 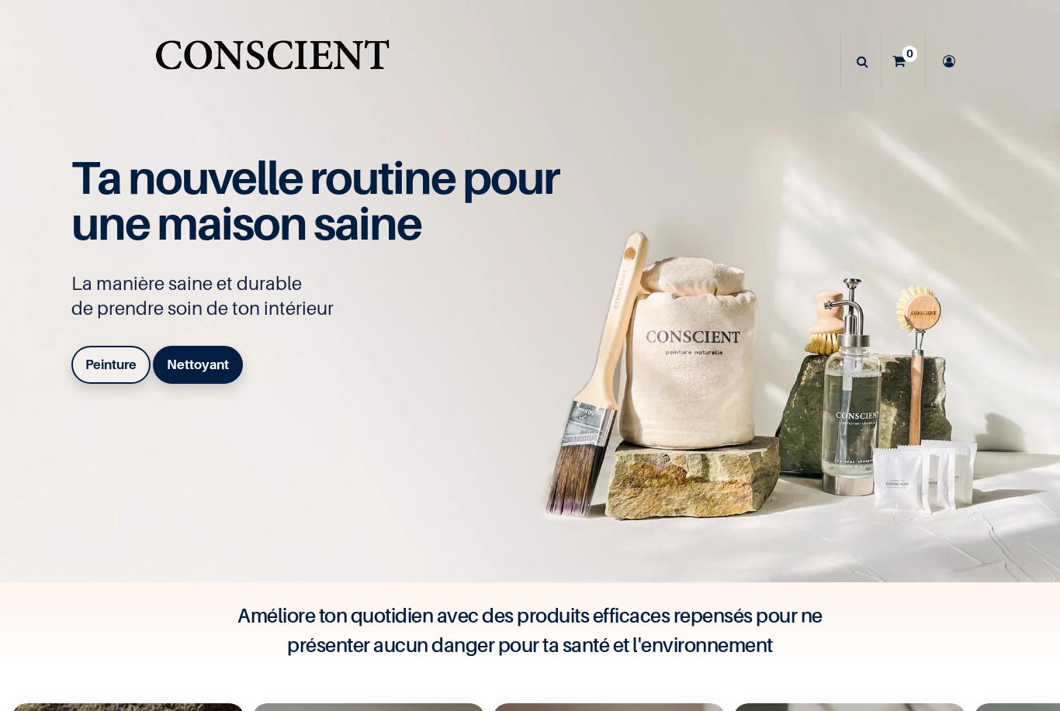 I want to click on a: Logo of Conscient, so click(x=271, y=61).